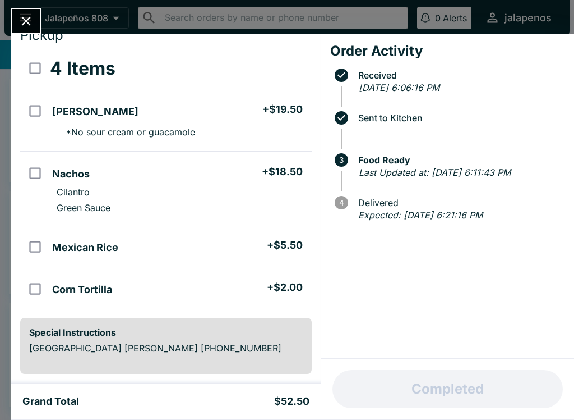 The height and width of the screenshot is (420, 574). What do you see at coordinates (459, 202) in the screenshot?
I see `span: Delivered` at bounding box center [459, 202].